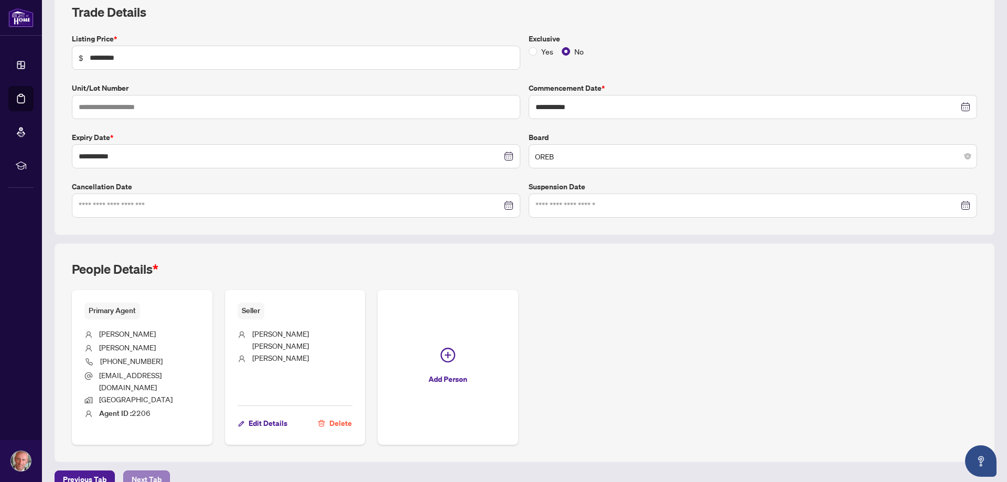 The image size is (1007, 482). Describe the element at coordinates (146, 65) in the screenshot. I see `div: Keywords by Traffic` at that location.